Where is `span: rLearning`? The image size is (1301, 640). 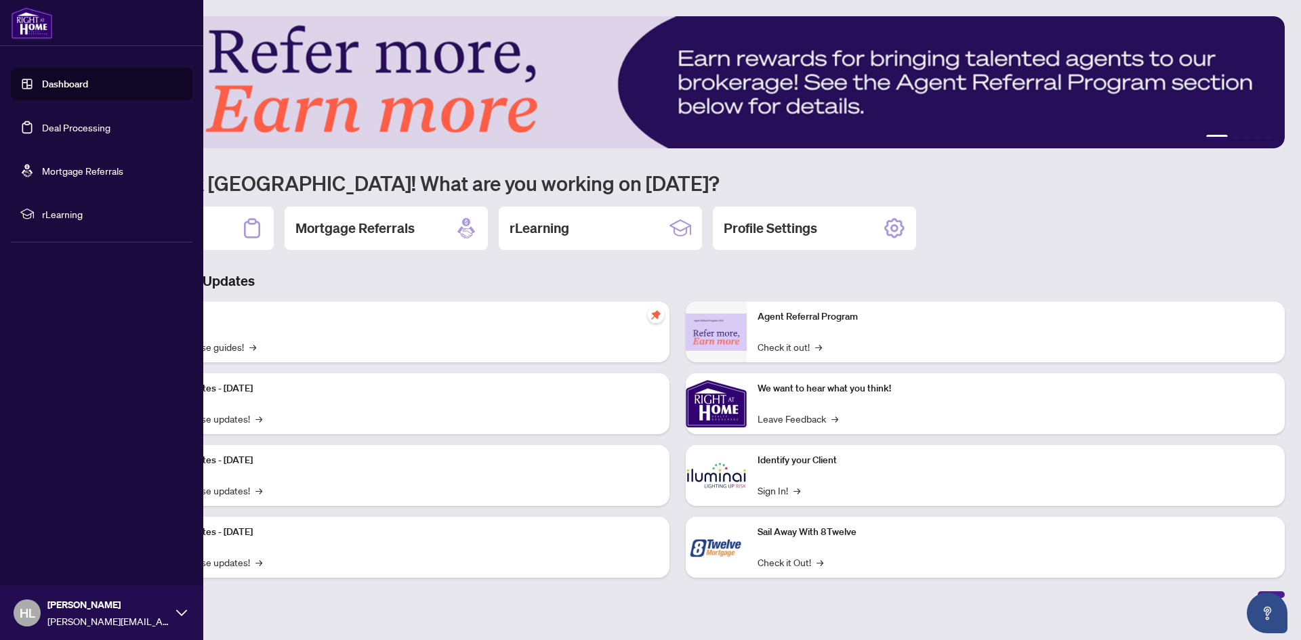
span: rLearning is located at coordinates (112, 214).